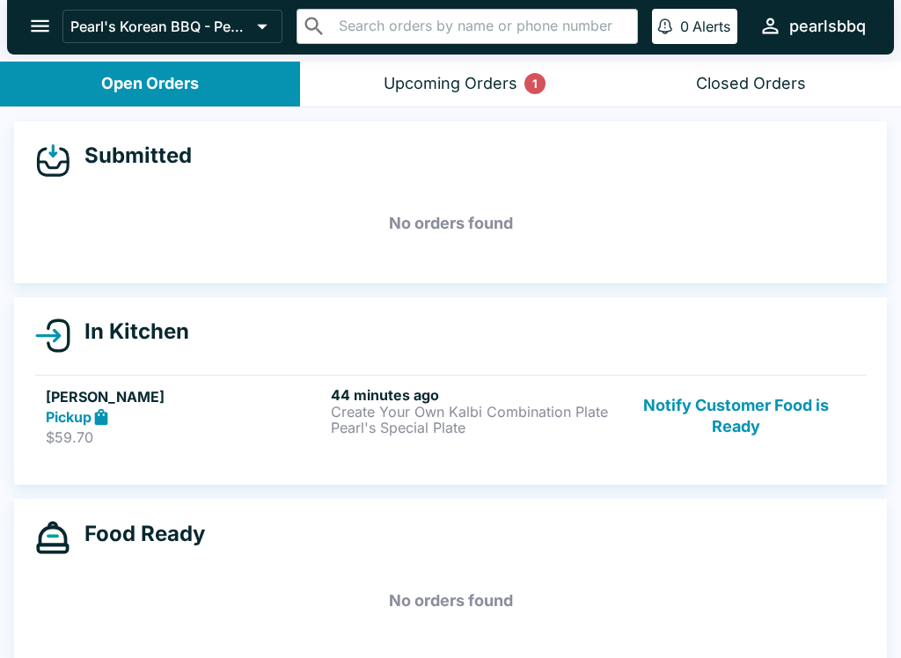 The height and width of the screenshot is (658, 901). What do you see at coordinates (736, 416) in the screenshot?
I see `button: Notify Customer Food is Ready` at bounding box center [736, 416].